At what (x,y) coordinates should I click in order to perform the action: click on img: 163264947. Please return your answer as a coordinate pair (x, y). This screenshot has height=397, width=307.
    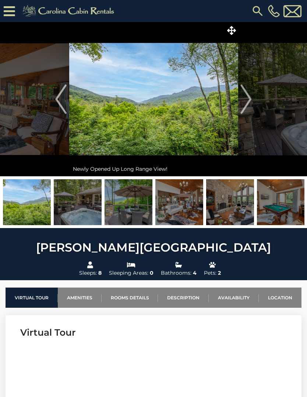
    Looking at the image, I should click on (179, 202).